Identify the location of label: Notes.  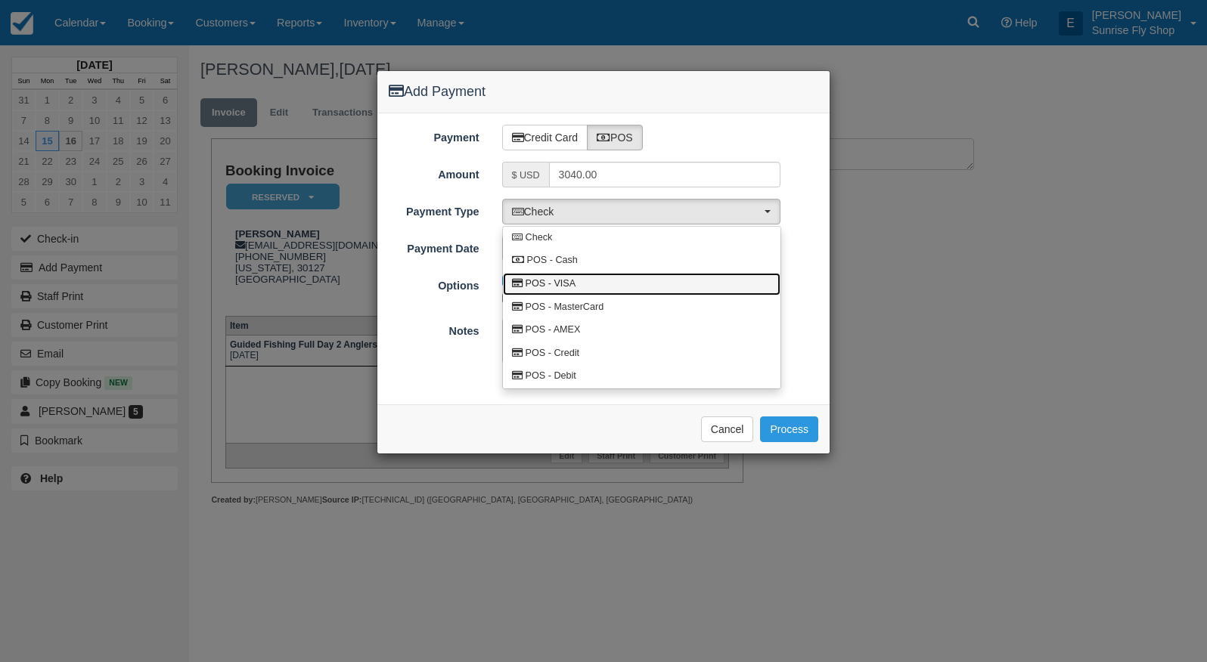
(434, 329).